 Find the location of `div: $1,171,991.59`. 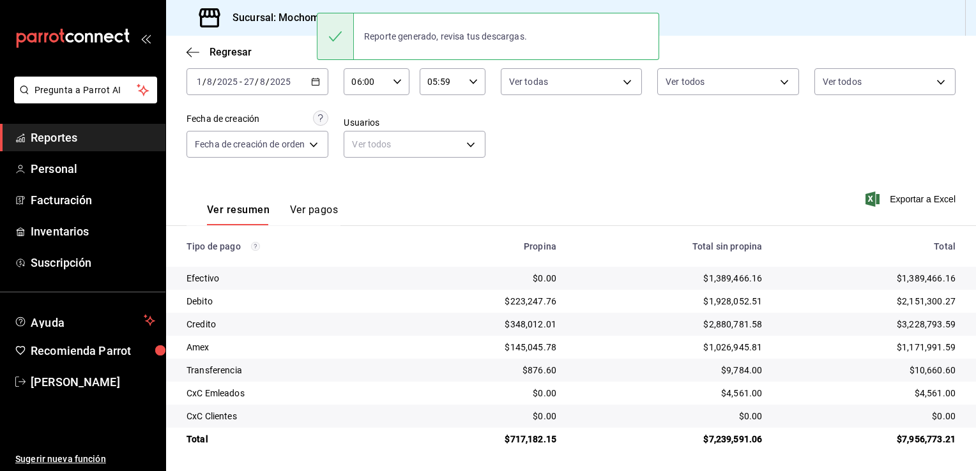

div: $1,171,991.59 is located at coordinates (869, 347).